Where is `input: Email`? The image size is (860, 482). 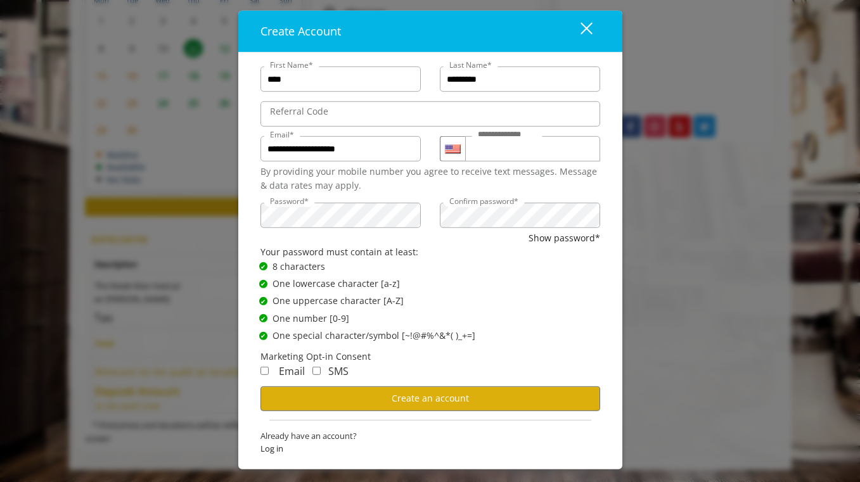
input: Email is located at coordinates (340, 149).